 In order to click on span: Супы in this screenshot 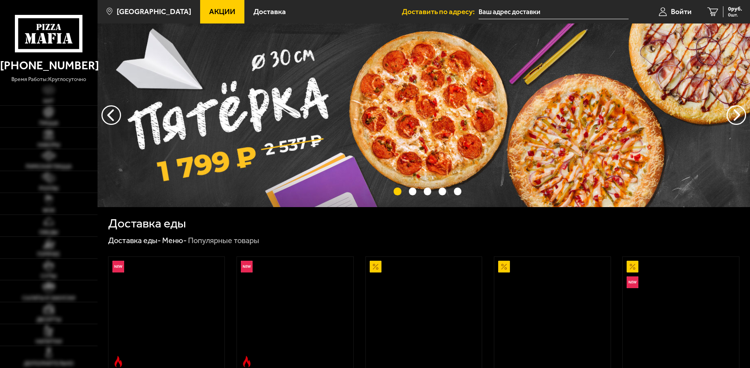, I will do `click(49, 277)`.